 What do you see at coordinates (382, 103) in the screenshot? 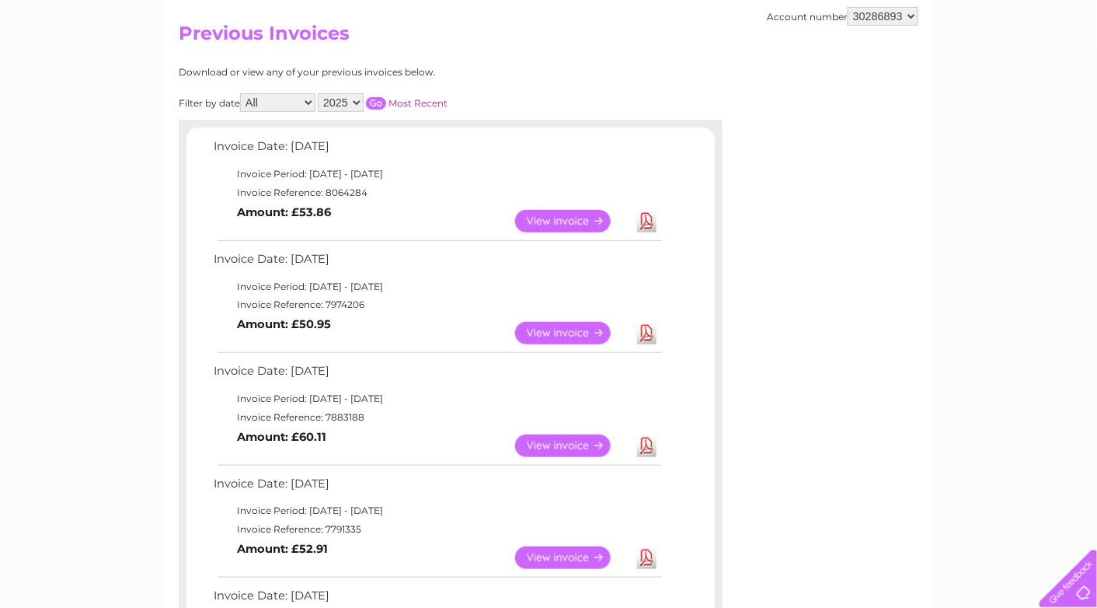
I see `div: Filter by date` at bounding box center [382, 103].